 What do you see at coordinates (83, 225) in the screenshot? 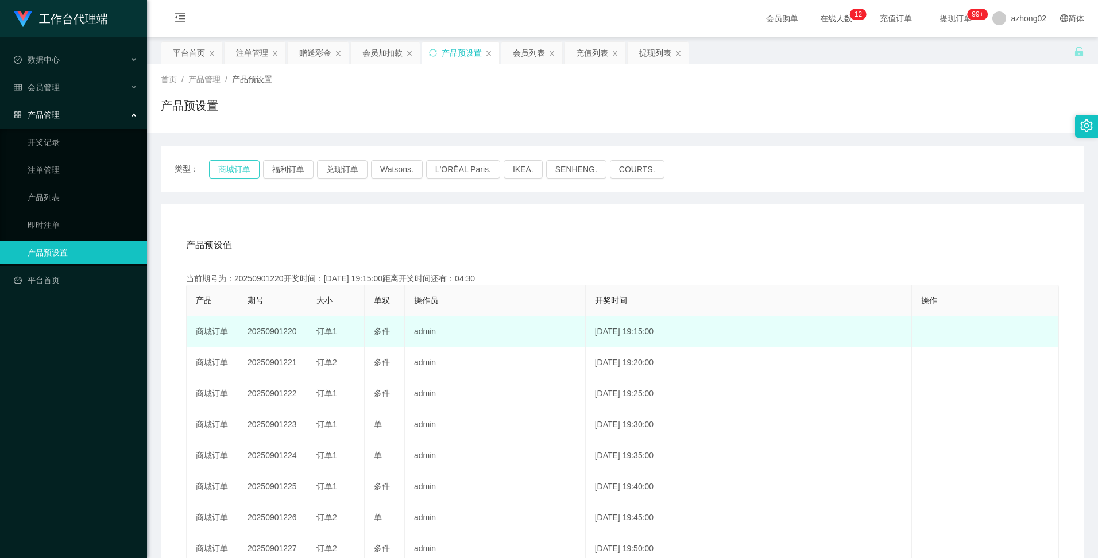
I see `a: 即时注单` at bounding box center [83, 225].